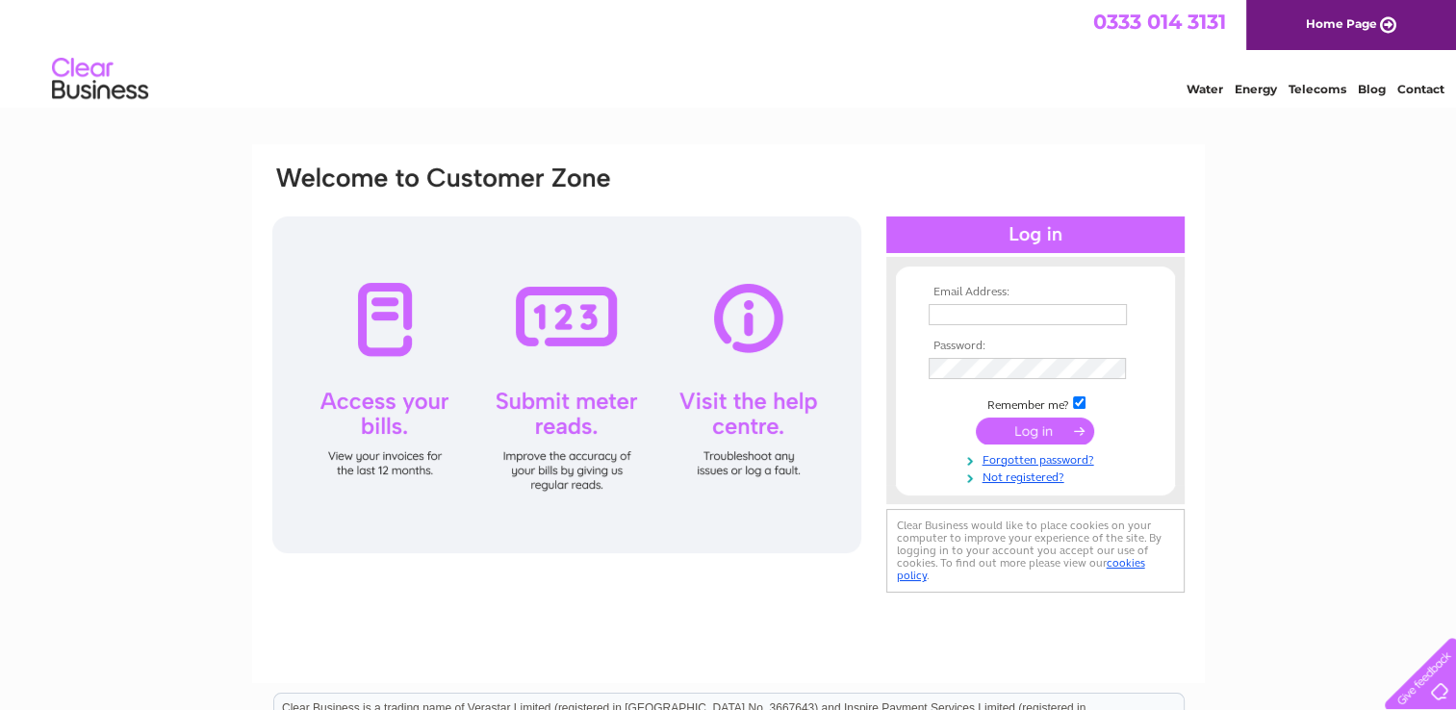 This screenshot has height=710, width=1456. Describe the element at coordinates (1256, 89) in the screenshot. I see `a: Energy` at that location.